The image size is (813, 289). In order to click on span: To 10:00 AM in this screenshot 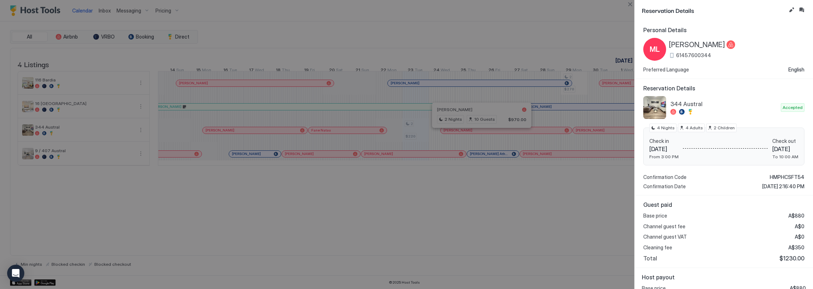, I will do `click(785, 156)`.